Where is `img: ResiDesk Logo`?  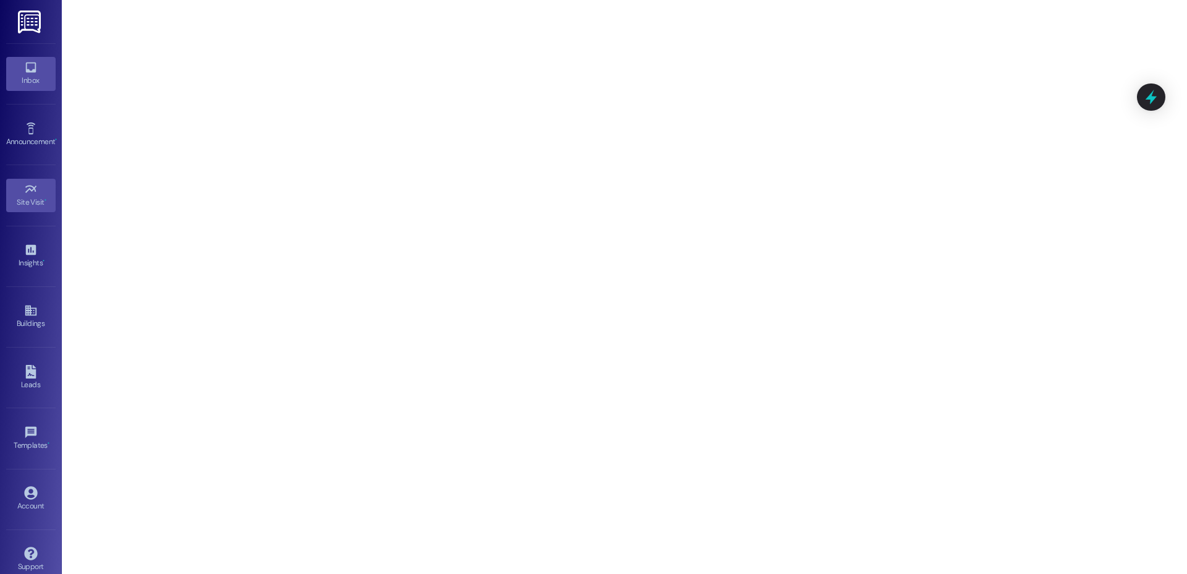
img: ResiDesk Logo is located at coordinates (30, 22).